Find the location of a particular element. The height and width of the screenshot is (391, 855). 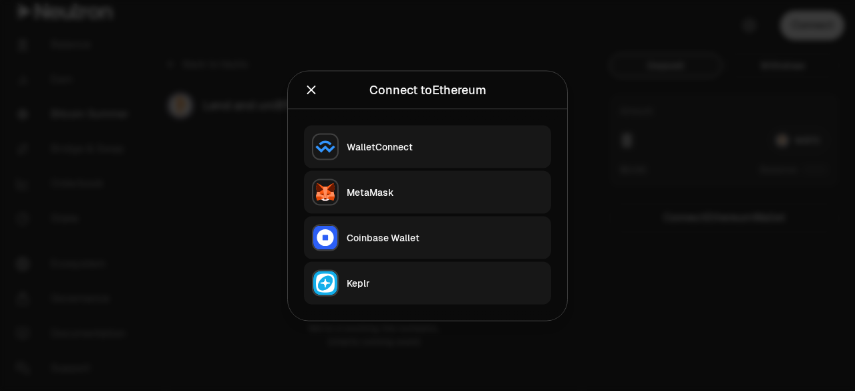

button: WalletConnectWalletConnect is located at coordinates (428, 146).